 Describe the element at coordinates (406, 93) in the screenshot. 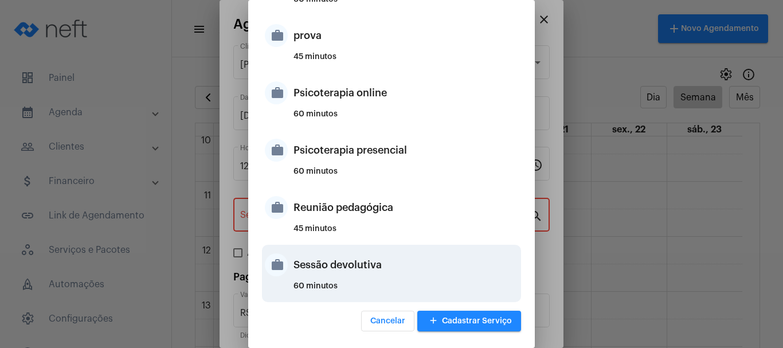

I see `div: Psicoterapia online` at that location.